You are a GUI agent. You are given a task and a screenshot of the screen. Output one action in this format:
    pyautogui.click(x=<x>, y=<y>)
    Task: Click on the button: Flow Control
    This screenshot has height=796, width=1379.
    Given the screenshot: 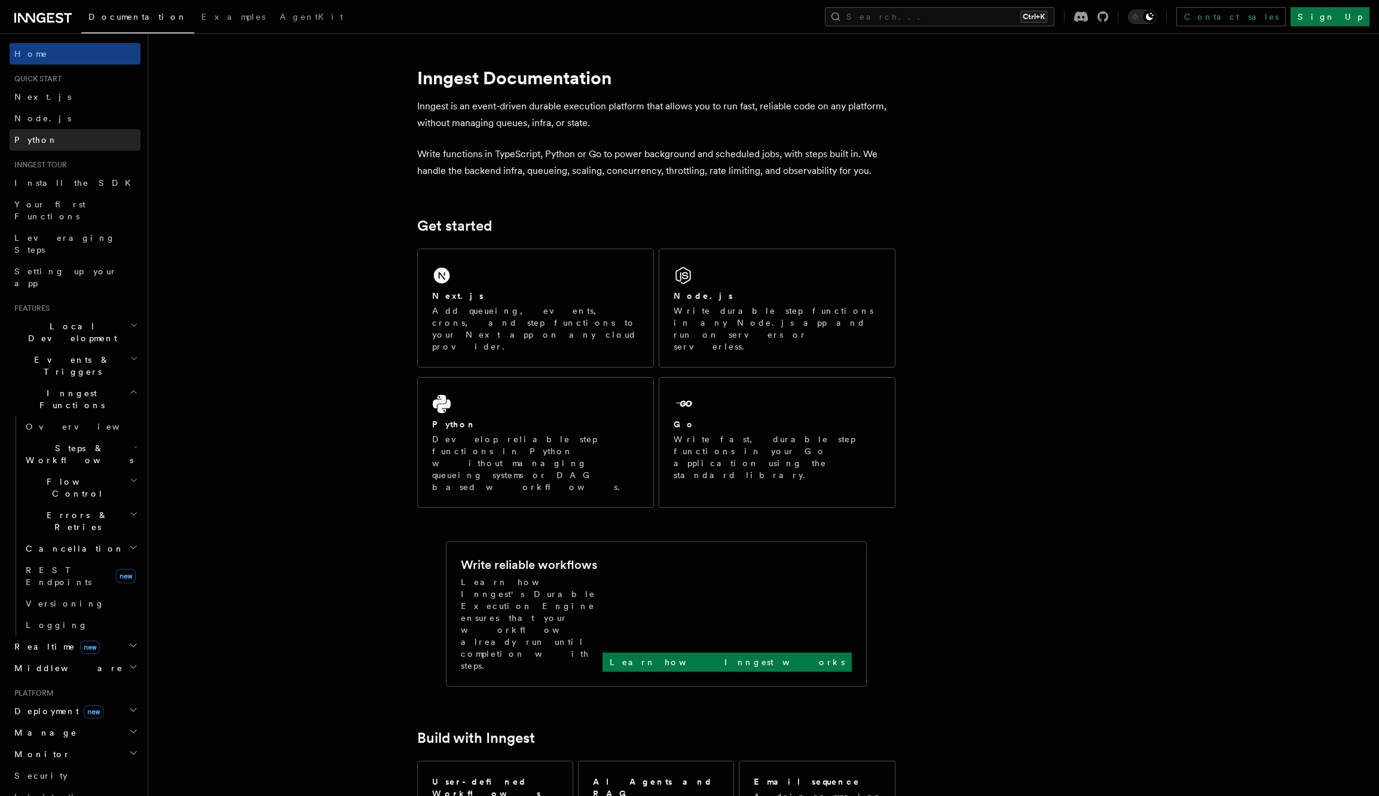 What is the action you would take?
    pyautogui.click(x=81, y=488)
    